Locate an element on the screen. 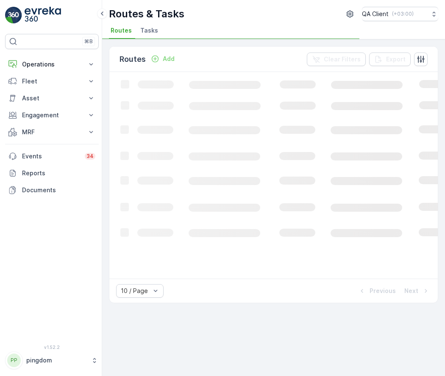  img: logo_light-DOdMpM7g.png is located at coordinates (43, 15).